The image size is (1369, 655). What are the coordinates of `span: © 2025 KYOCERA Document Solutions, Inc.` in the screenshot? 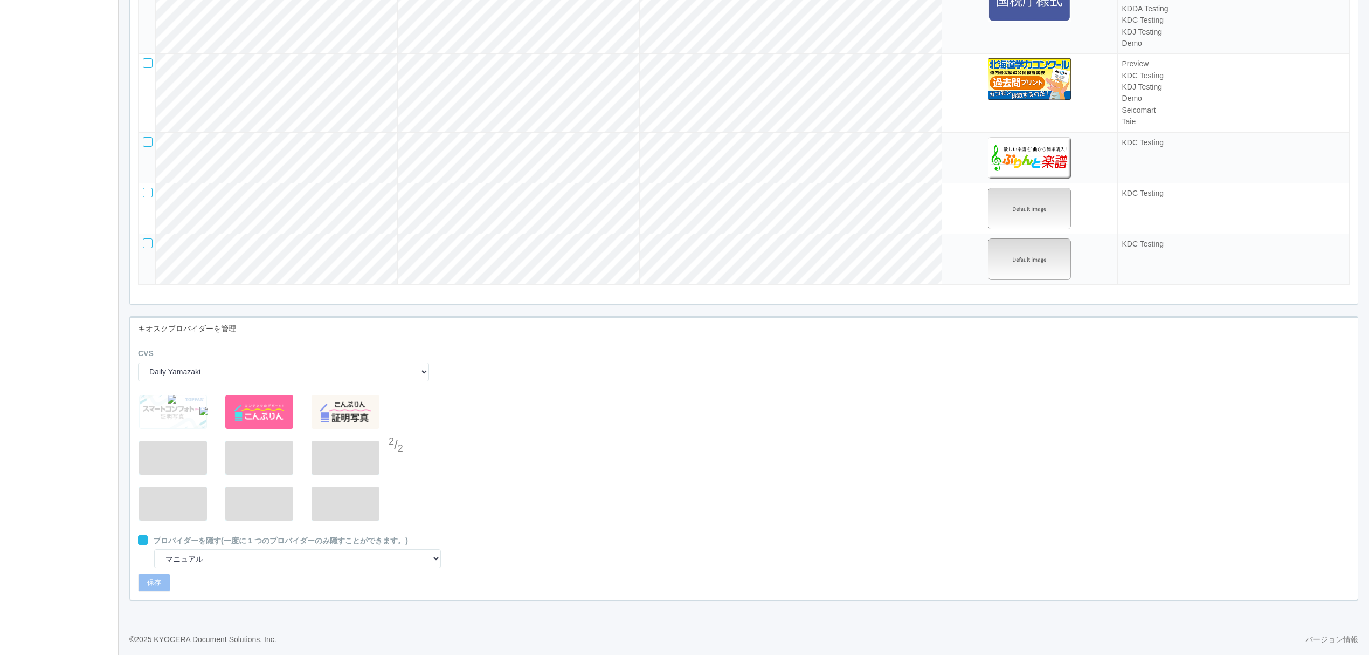 It's located at (203, 639).